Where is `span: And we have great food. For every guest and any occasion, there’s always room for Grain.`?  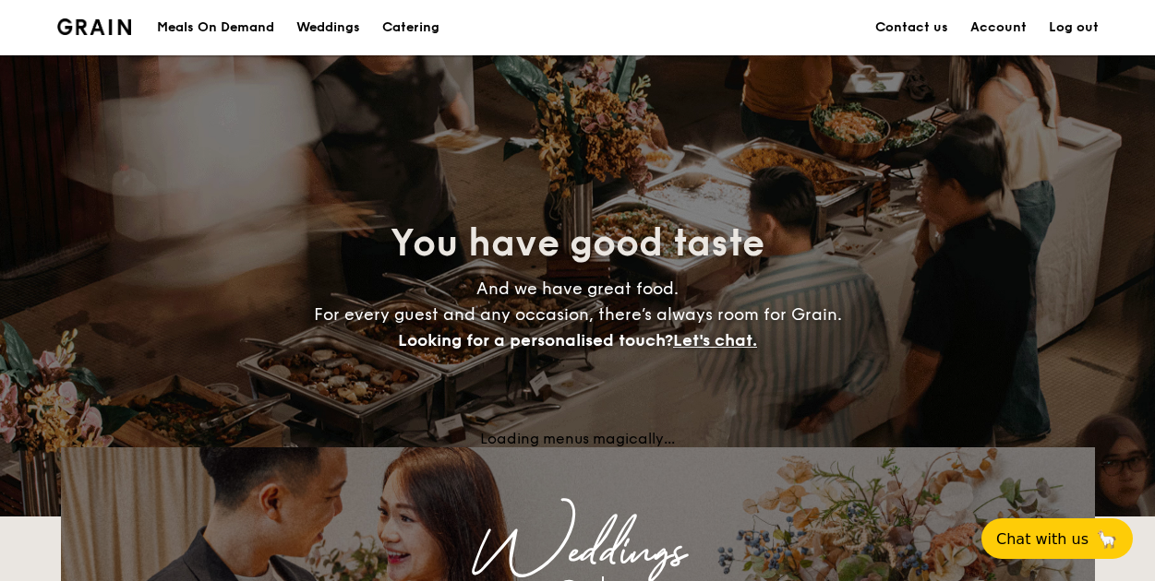 span: And we have great food. For every guest and any occasion, there’s always room for Grain. is located at coordinates (578, 315).